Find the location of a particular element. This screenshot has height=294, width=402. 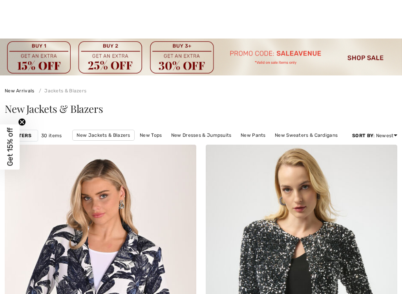

div: : Newest is located at coordinates (375, 136).